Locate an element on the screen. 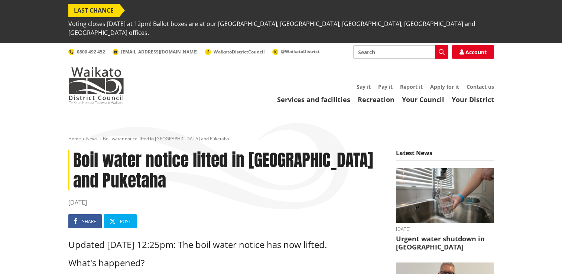 This screenshot has height=274, width=562. a: Apply for it is located at coordinates (445, 87).